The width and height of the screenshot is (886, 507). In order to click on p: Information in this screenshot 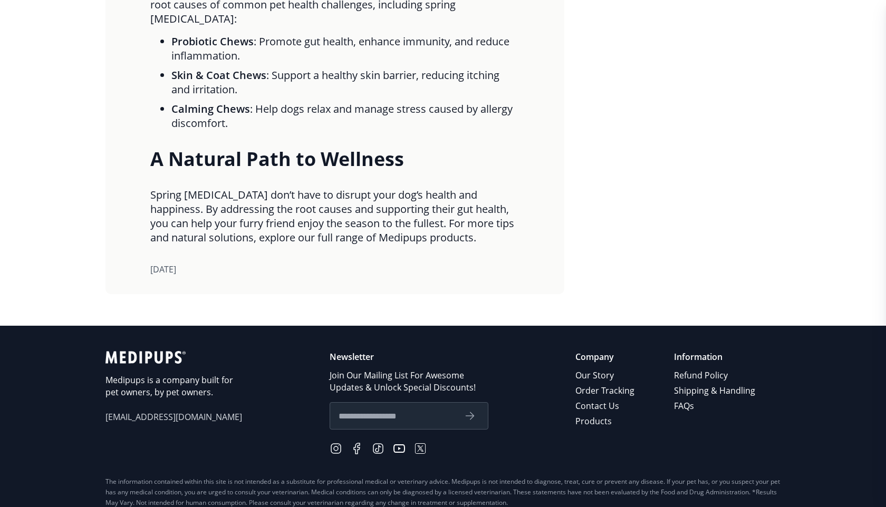, I will do `click(715, 357)`.